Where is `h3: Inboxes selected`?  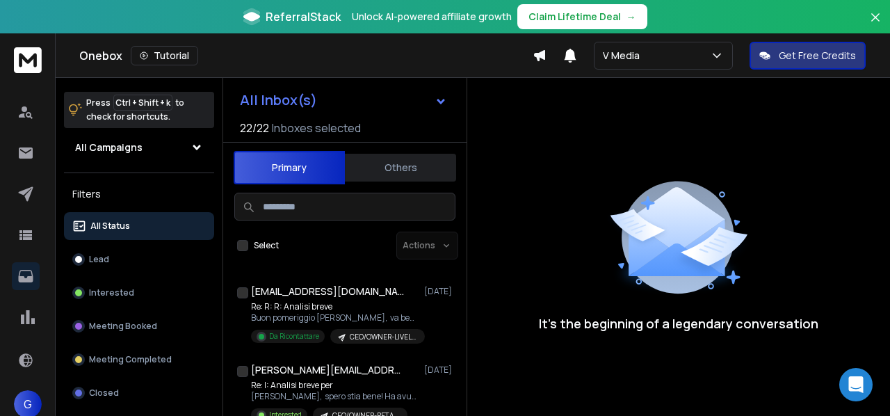 h3: Inboxes selected is located at coordinates (316, 128).